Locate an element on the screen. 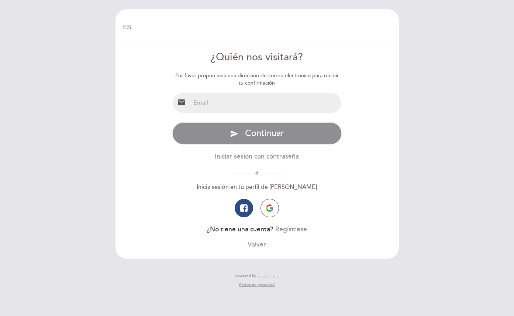 This screenshot has height=316, width=514. img: icon-google.png is located at coordinates (270, 208).